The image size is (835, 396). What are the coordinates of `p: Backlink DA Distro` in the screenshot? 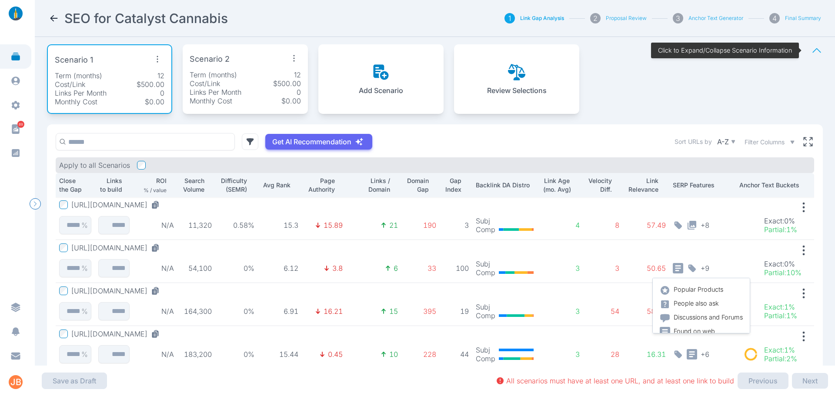 It's located at (505, 185).